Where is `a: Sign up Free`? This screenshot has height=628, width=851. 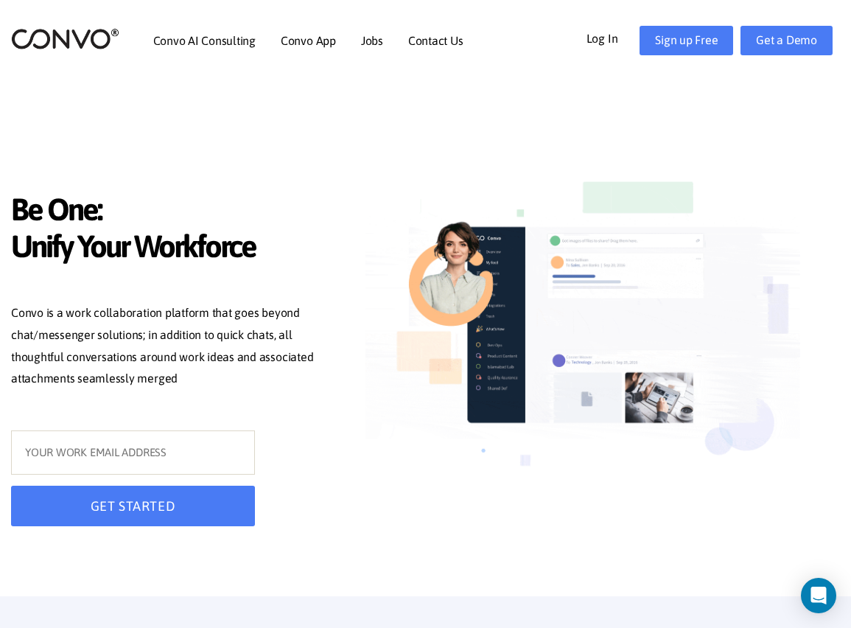 a: Sign up Free is located at coordinates (686, 41).